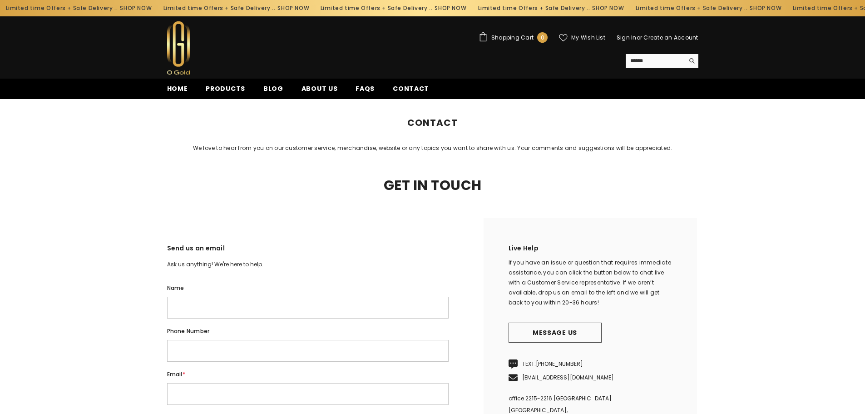 This screenshot has width=865, height=414. Describe the element at coordinates (588, 38) in the screenshot. I see `span: My Wish List` at that location.